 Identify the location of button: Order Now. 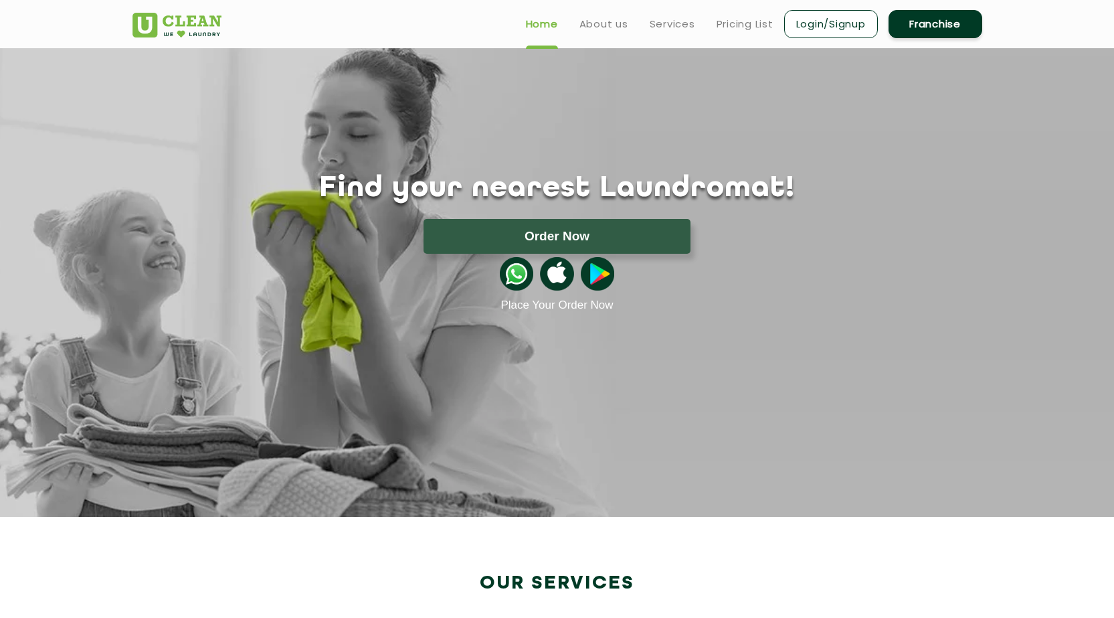
(557, 236).